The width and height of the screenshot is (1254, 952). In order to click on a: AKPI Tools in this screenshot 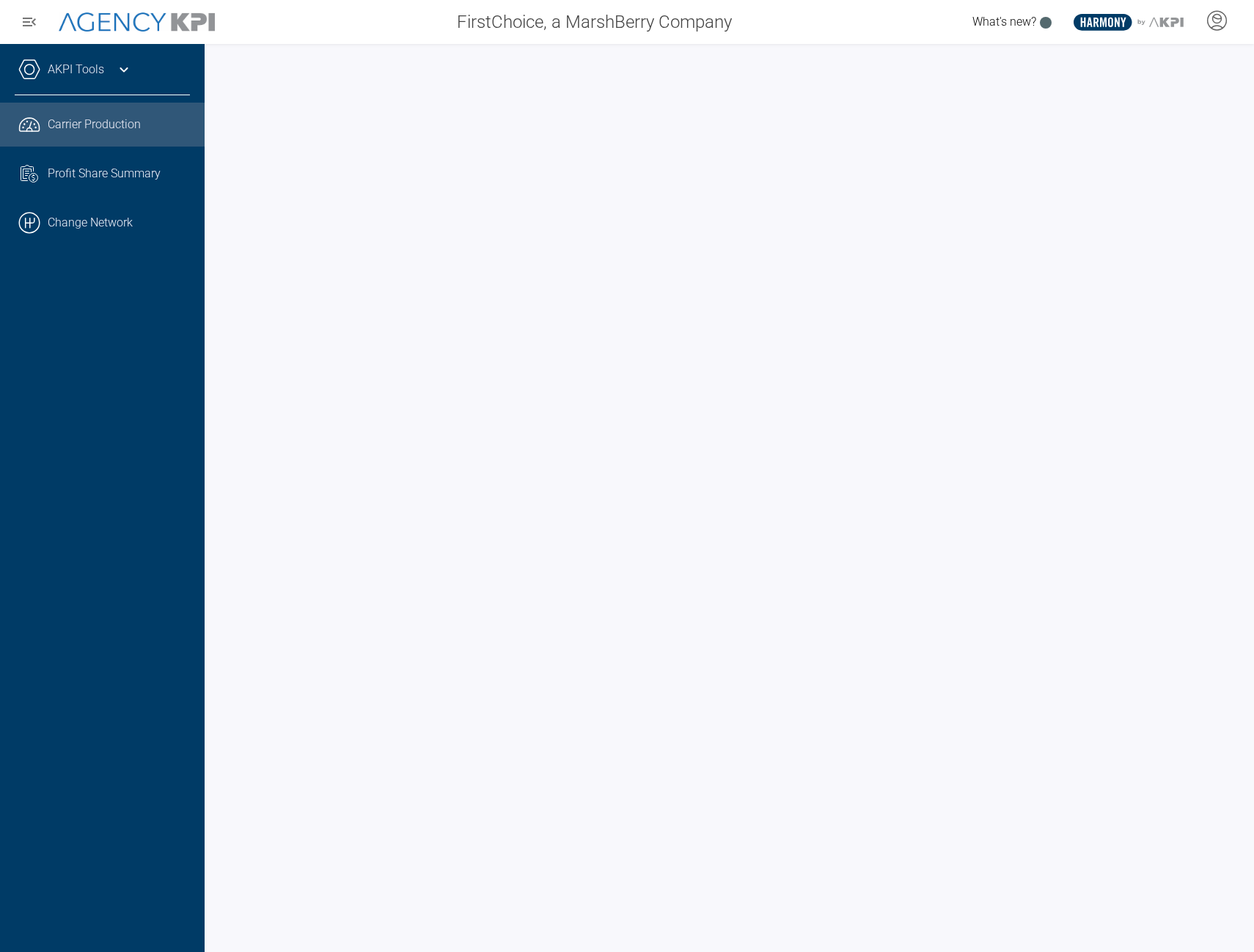, I will do `click(75, 70)`.